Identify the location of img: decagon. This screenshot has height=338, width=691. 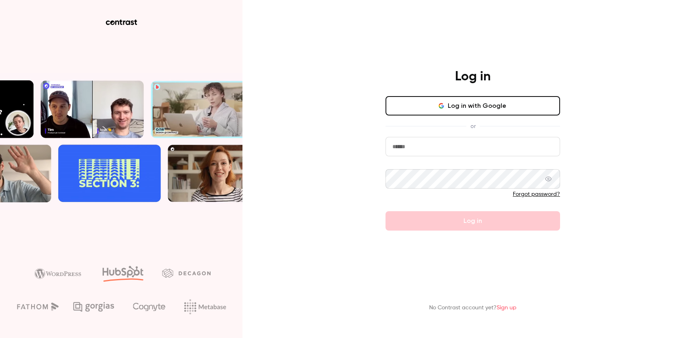
(186, 273).